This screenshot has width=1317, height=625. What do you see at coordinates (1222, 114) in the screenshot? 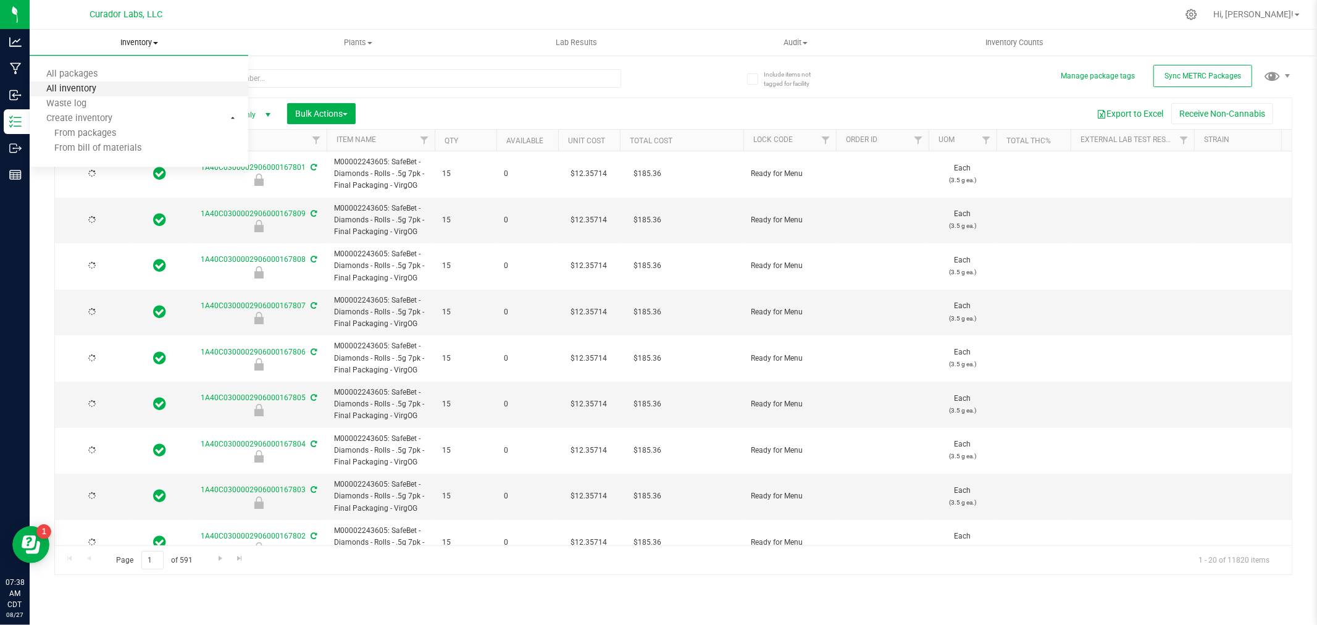
I see `button: Receive Non-Cannabis` at bounding box center [1222, 114].